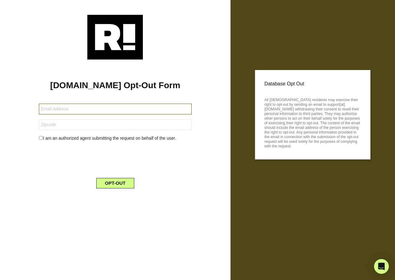  What do you see at coordinates (115, 109) in the screenshot?
I see `input: Email Address` at bounding box center [115, 109].